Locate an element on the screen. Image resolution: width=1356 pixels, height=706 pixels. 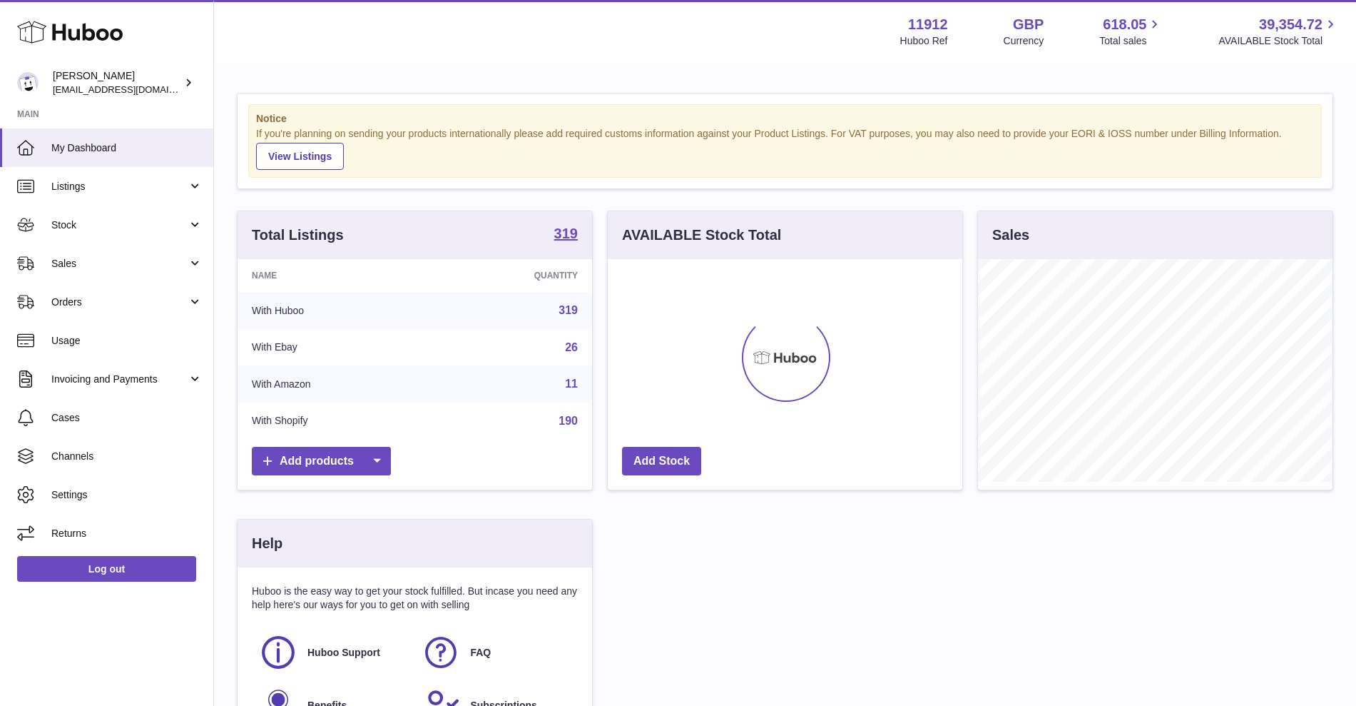
h3: Total Listings is located at coordinates (298, 235).